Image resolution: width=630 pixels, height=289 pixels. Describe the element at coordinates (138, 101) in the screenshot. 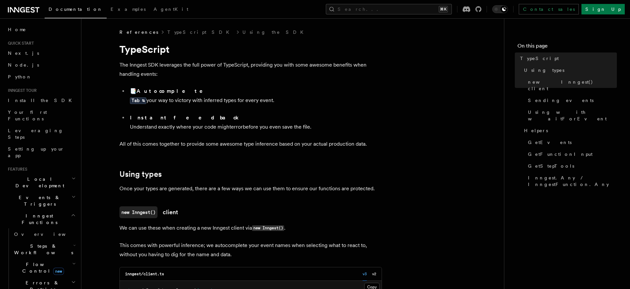

I see `kbd: Tab ↹` at that location.